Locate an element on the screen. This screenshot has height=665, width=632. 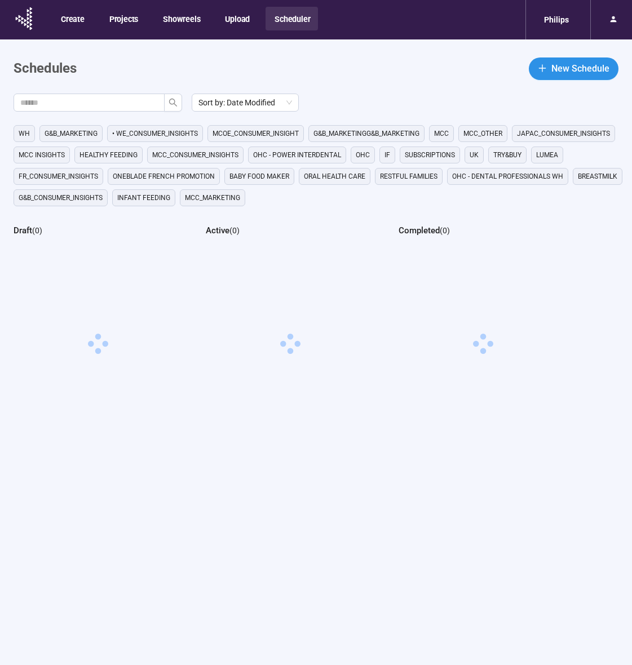
span: • WE_CONSUMER_INSIGHTS is located at coordinates (155, 134).